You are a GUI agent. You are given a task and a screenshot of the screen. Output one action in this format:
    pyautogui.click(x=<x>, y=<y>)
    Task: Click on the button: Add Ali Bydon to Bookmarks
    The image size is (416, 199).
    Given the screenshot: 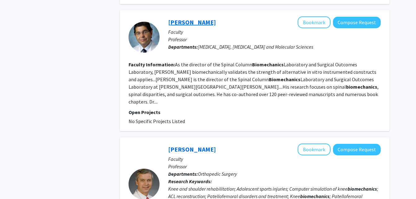 What is the action you would take?
    pyautogui.click(x=314, y=22)
    